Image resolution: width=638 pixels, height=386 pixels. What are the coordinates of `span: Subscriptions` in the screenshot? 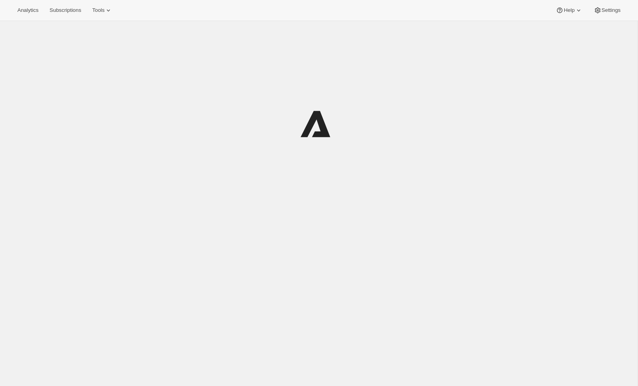 It's located at (65, 10).